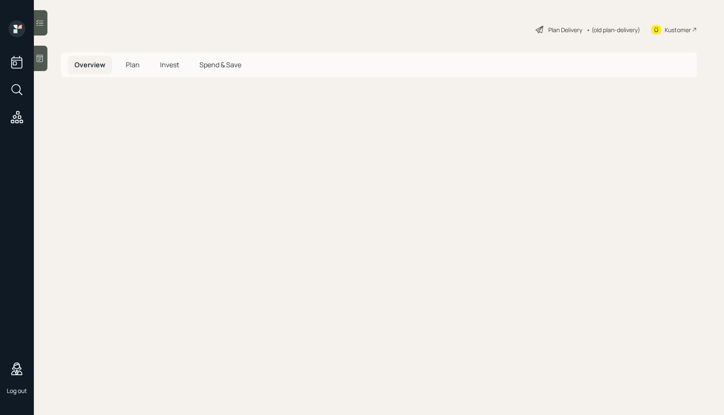 This screenshot has width=724, height=415. I want to click on div: Kustomer, so click(678, 30).